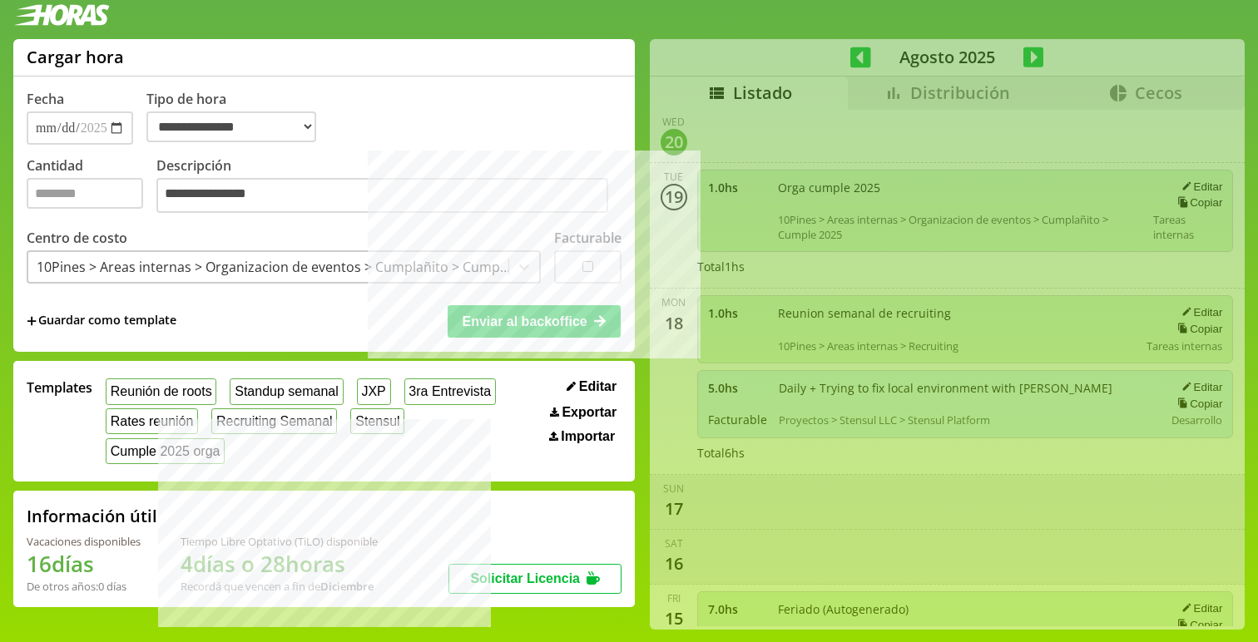 This screenshot has width=1258, height=642. What do you see at coordinates (587, 437) in the screenshot?
I see `span: Importar` at bounding box center [587, 437].